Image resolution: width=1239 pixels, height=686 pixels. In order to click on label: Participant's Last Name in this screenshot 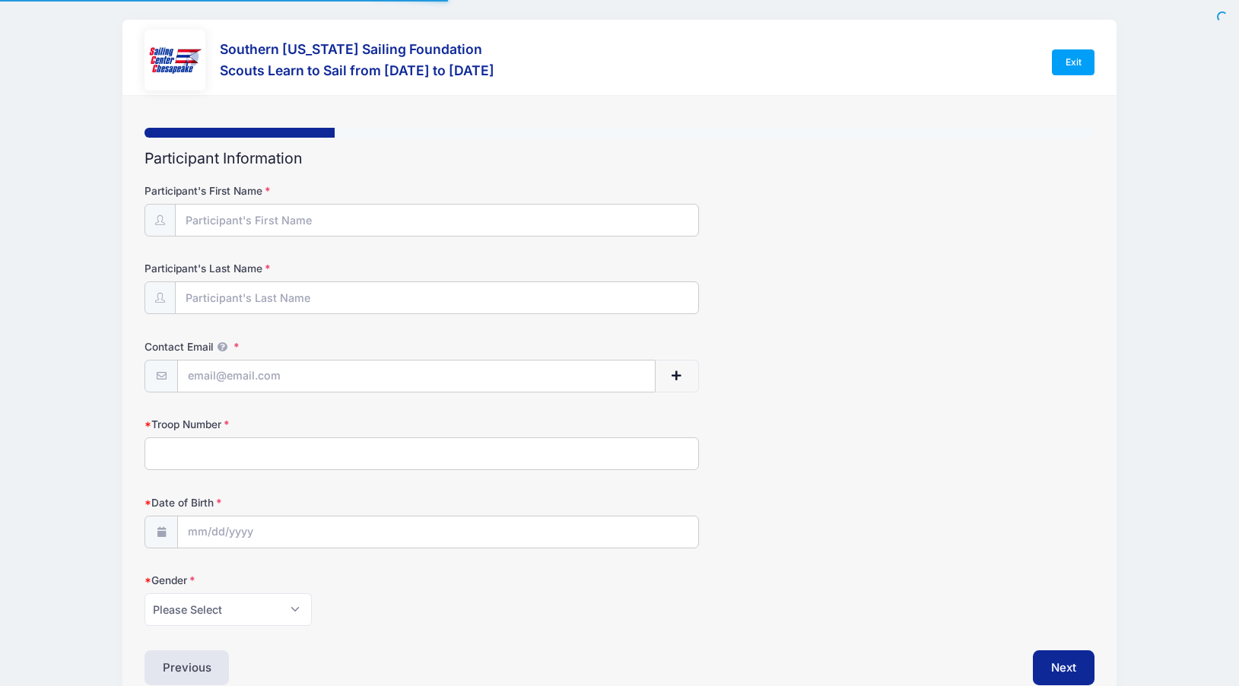, I will do `click(303, 268)`.